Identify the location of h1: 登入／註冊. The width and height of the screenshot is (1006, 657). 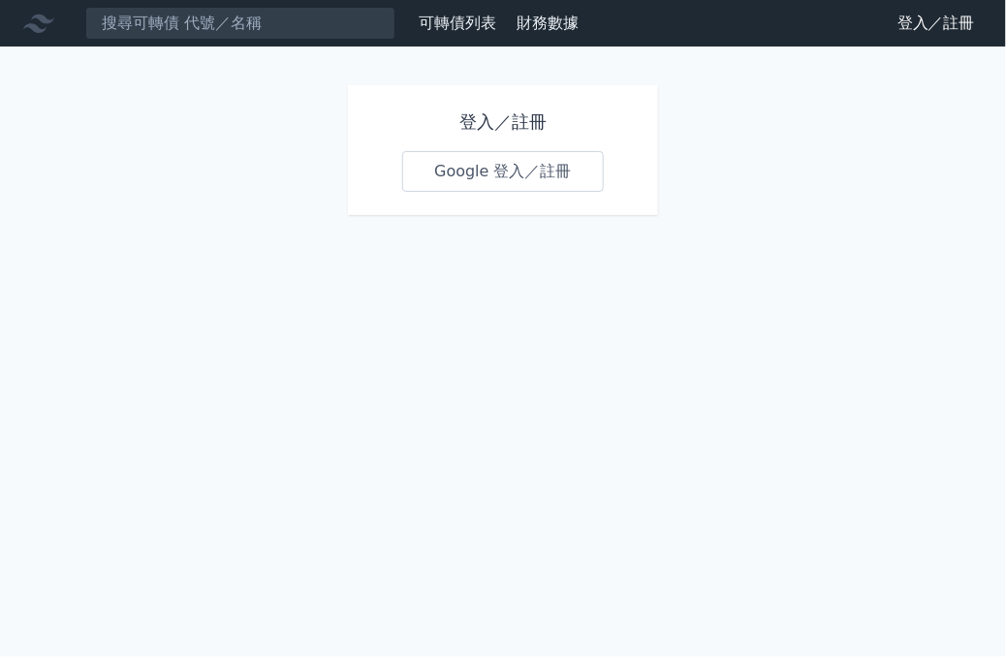
(503, 122).